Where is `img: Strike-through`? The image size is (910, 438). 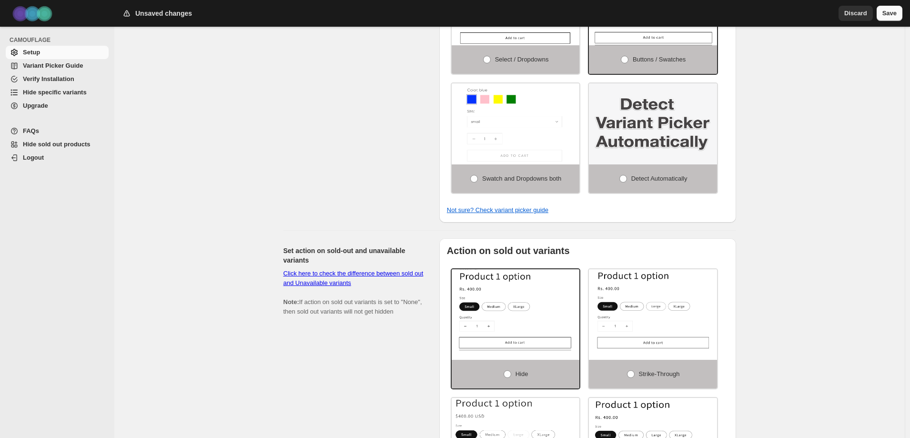
img: Strike-through is located at coordinates (653, 310).